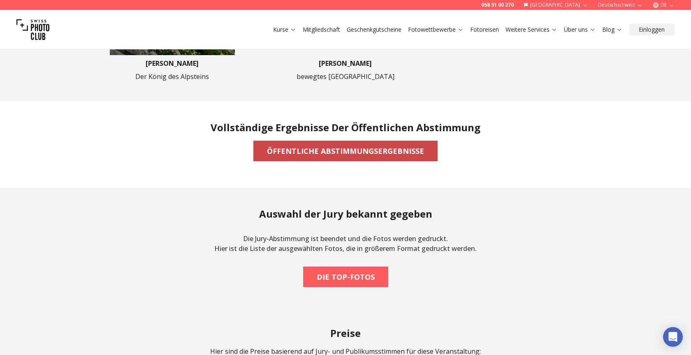 This screenshot has width=691, height=355. Describe the element at coordinates (284, 30) in the screenshot. I see `a: Kurse` at that location.